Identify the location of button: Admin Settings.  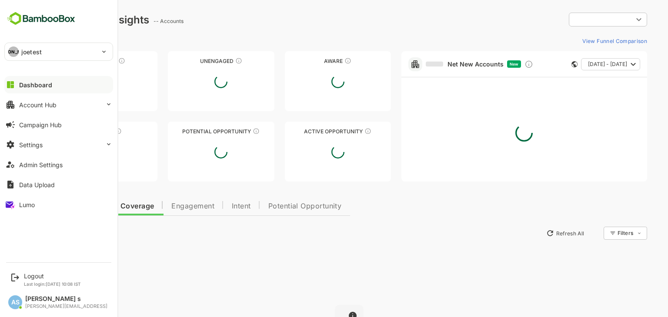
(59, 165).